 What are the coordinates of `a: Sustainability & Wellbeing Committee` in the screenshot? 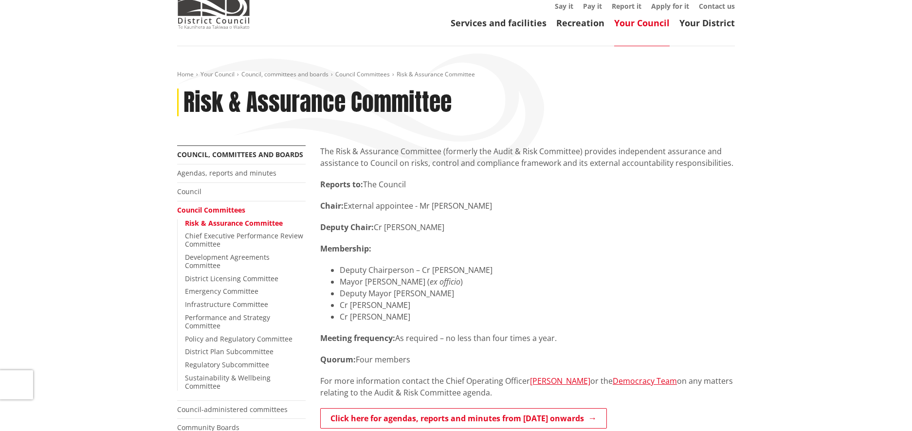 It's located at (228, 382).